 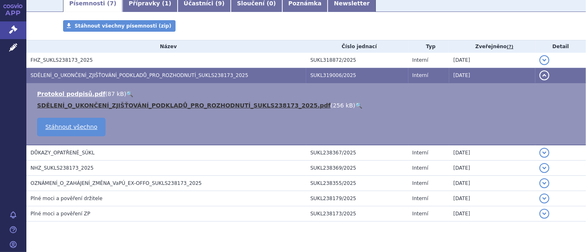 What do you see at coordinates (357, 47) in the screenshot?
I see `th: Číslo jednací` at bounding box center [357, 47].